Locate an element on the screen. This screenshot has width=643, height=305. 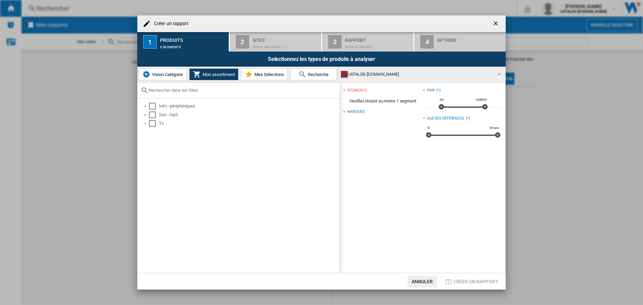
div: Sites is located at coordinates (285, 38).